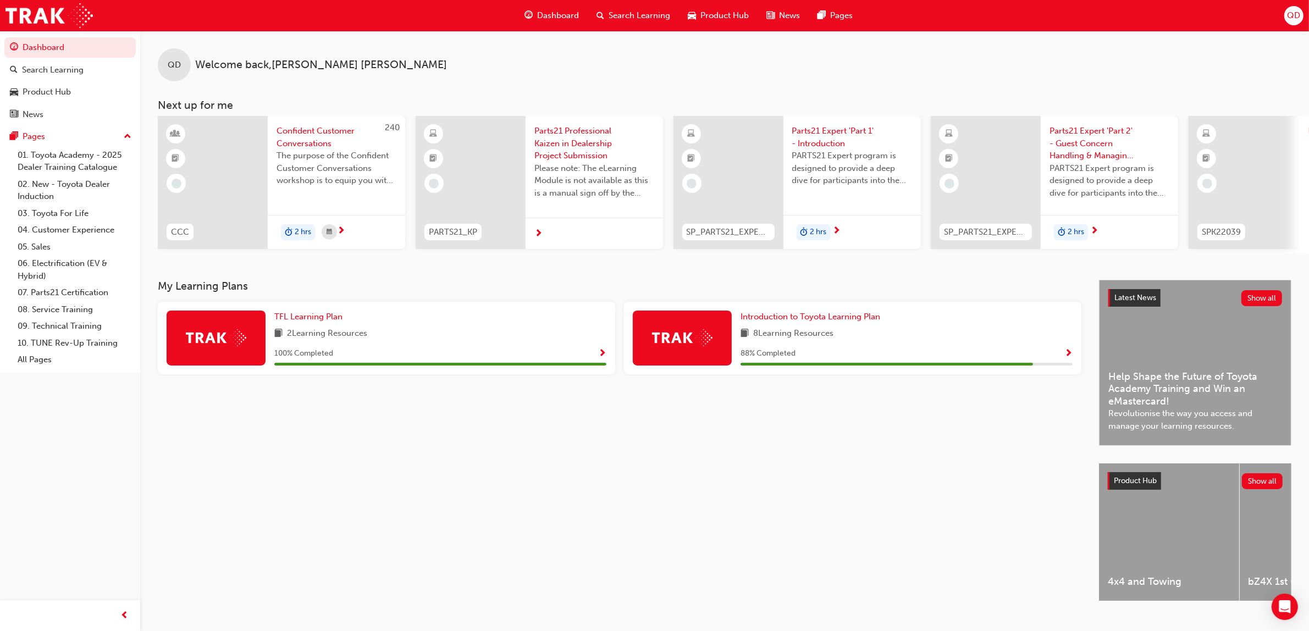 The image size is (1309, 631). I want to click on span: calendar-icon, so click(329, 232).